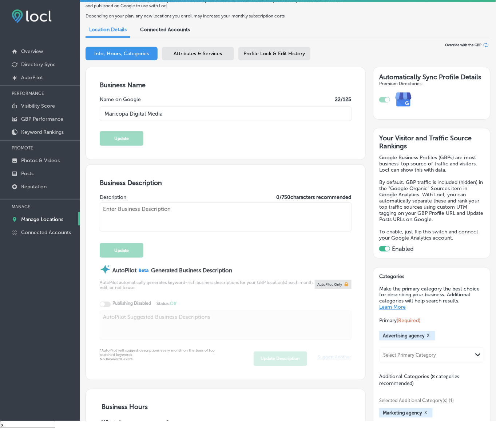 The height and width of the screenshot is (429, 496). Describe the element at coordinates (46, 233) in the screenshot. I see `p: Connected Accounts` at that location.